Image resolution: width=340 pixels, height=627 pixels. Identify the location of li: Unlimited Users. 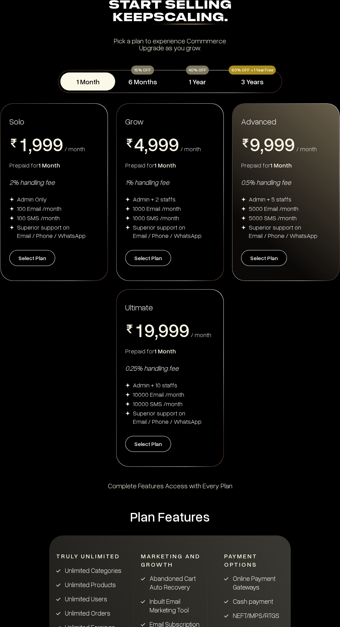
(91, 599).